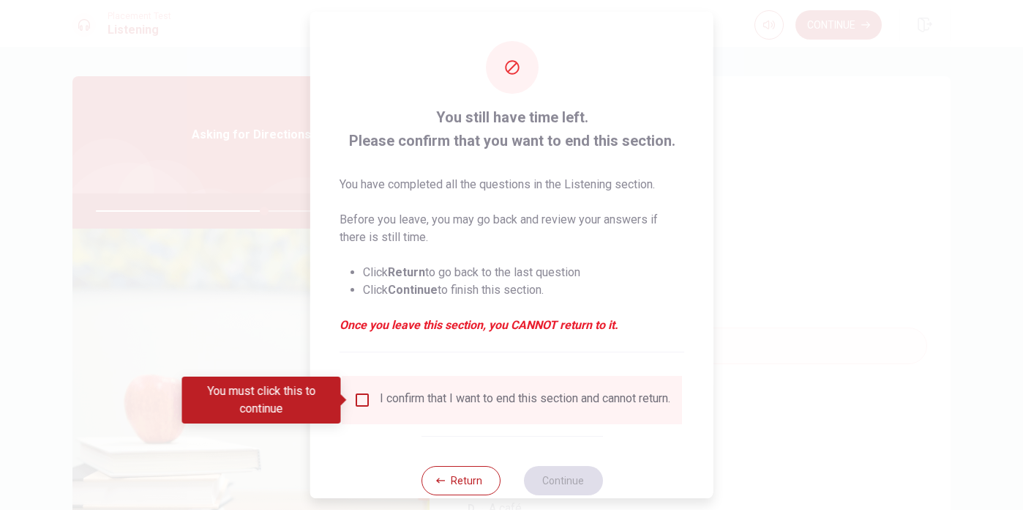  Describe the element at coordinates (563, 480) in the screenshot. I see `button: Continue` at that location.